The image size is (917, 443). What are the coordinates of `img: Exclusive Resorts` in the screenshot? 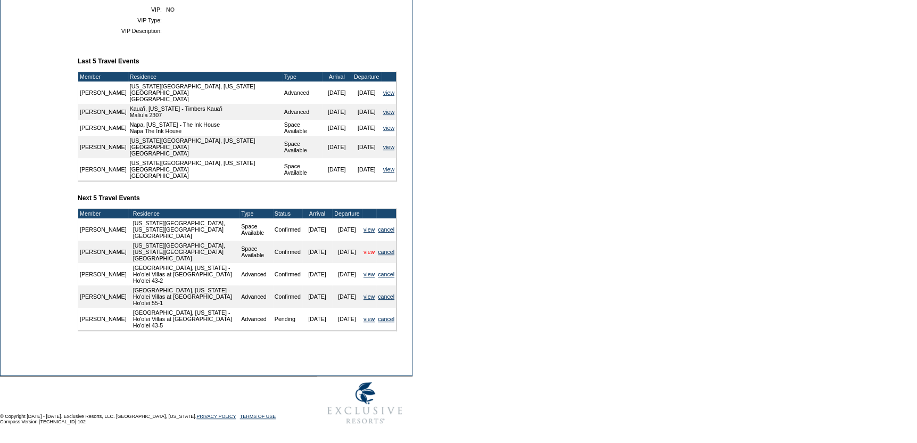 It's located at (364, 403).